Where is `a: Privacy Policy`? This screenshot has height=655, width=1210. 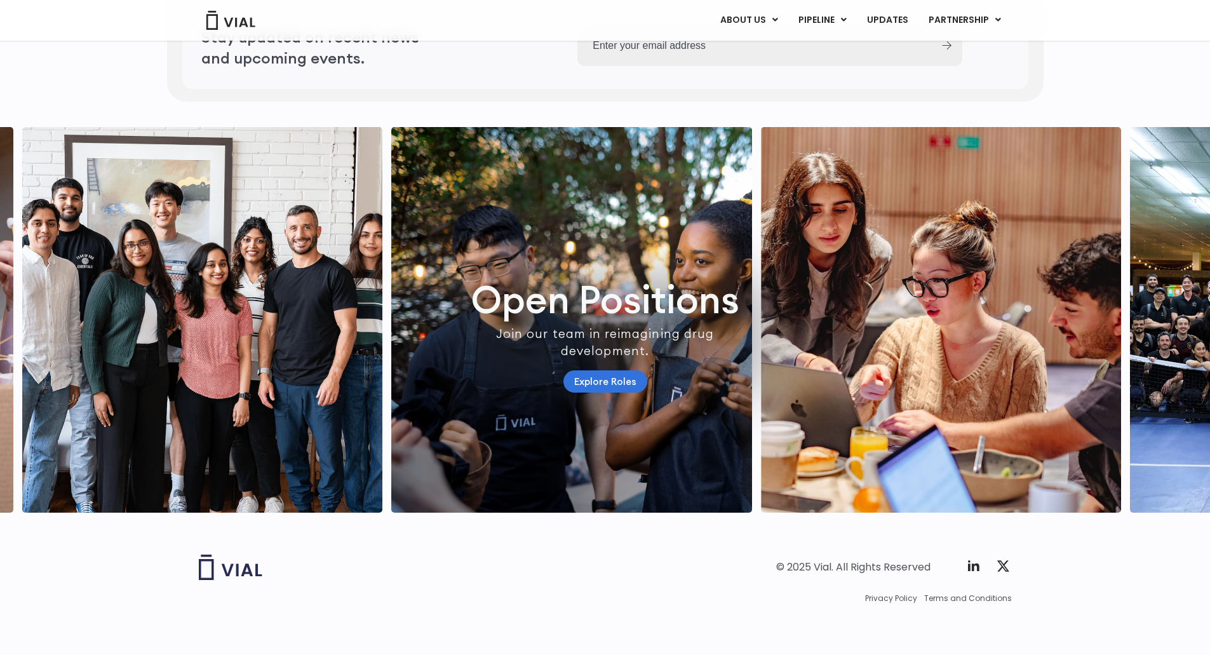
a: Privacy Policy is located at coordinates (891, 598).